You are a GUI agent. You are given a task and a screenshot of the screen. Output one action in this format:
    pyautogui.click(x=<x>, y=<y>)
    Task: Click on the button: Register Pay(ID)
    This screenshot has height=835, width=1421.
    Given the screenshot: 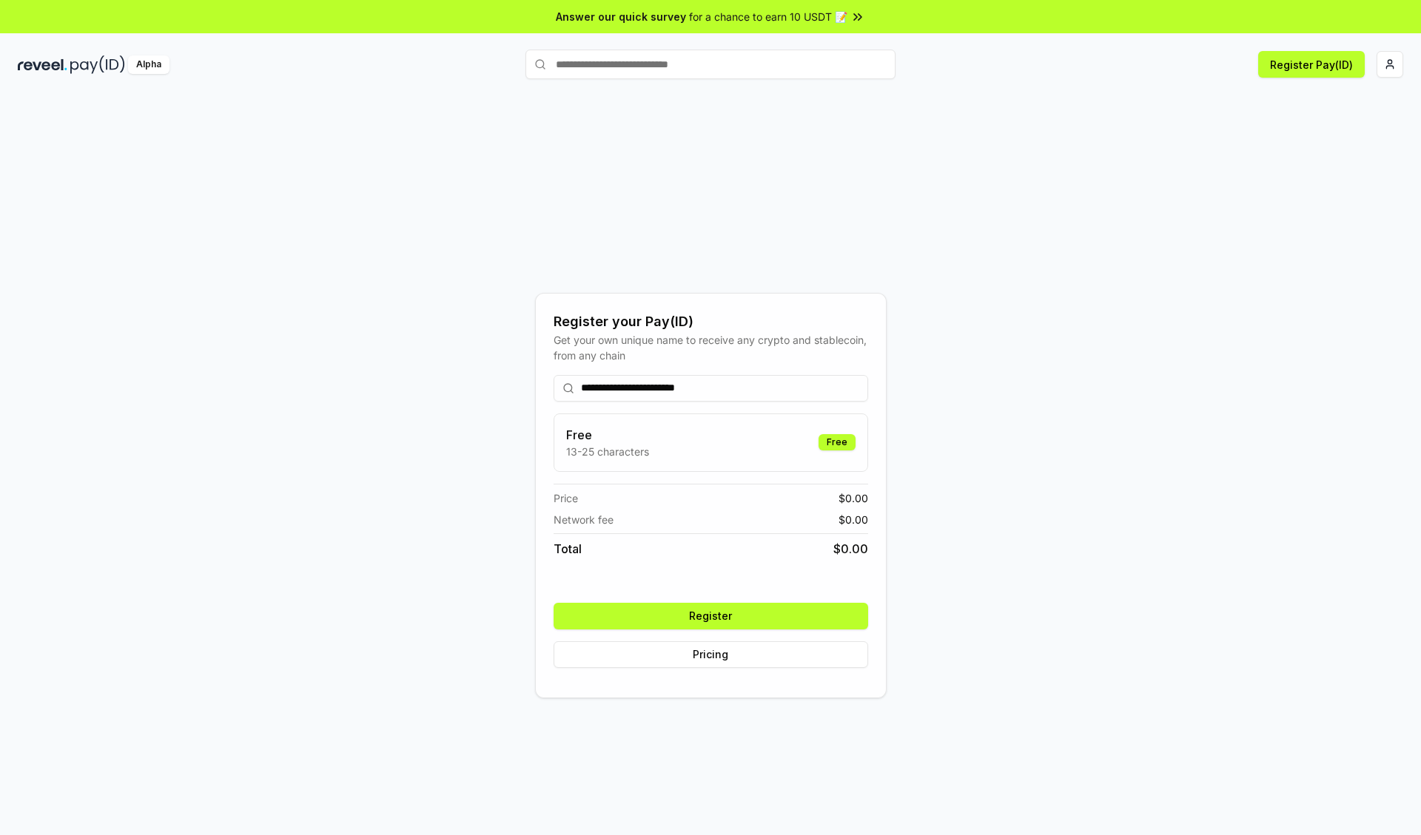 What is the action you would take?
    pyautogui.click(x=1311, y=64)
    